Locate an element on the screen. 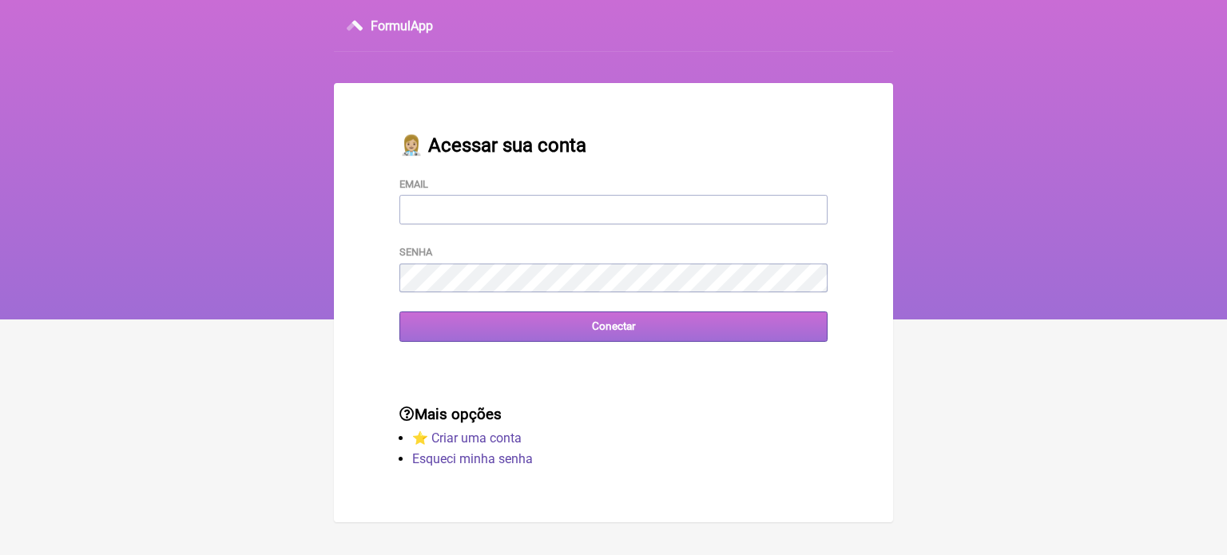  a: ⭐️ Criar uma conta is located at coordinates (466, 438).